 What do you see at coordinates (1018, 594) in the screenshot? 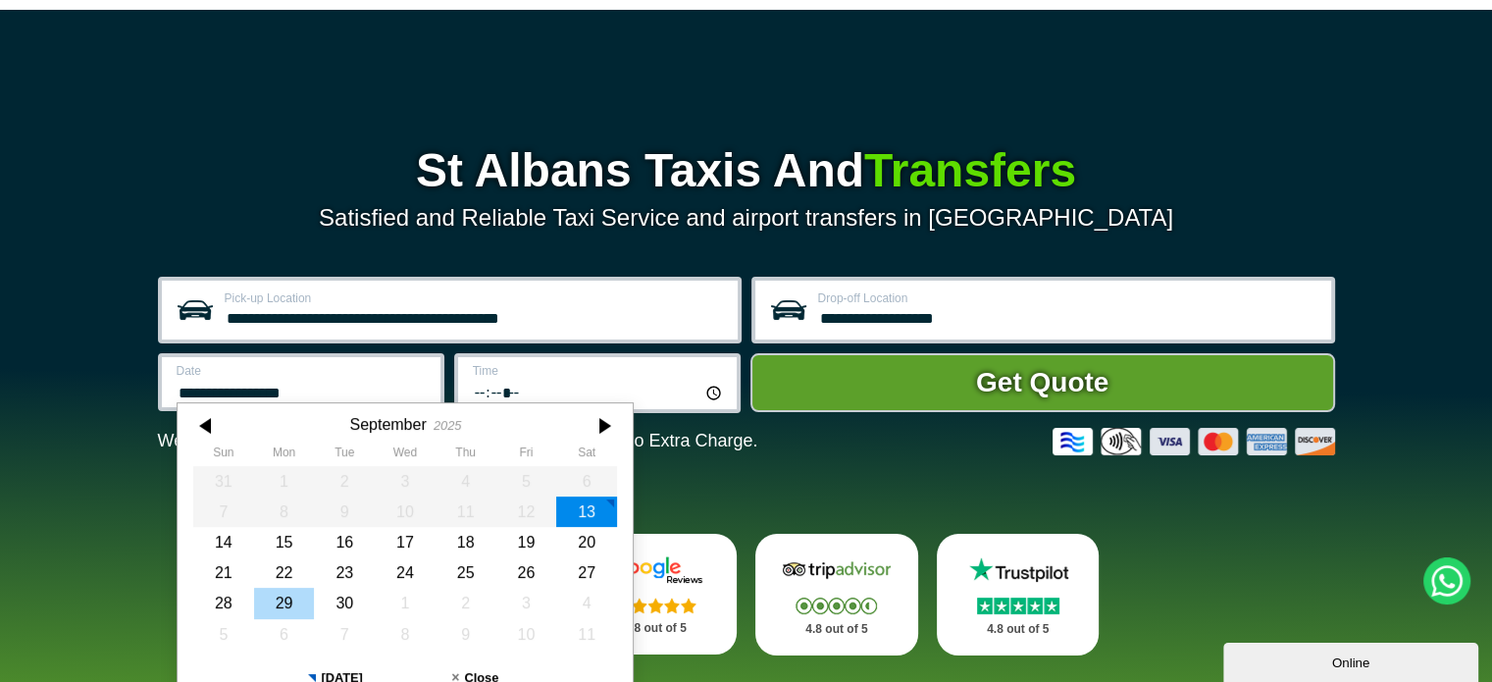
I see `a: Trustpilot Stars 4.8 out of 5` at bounding box center [1018, 594].